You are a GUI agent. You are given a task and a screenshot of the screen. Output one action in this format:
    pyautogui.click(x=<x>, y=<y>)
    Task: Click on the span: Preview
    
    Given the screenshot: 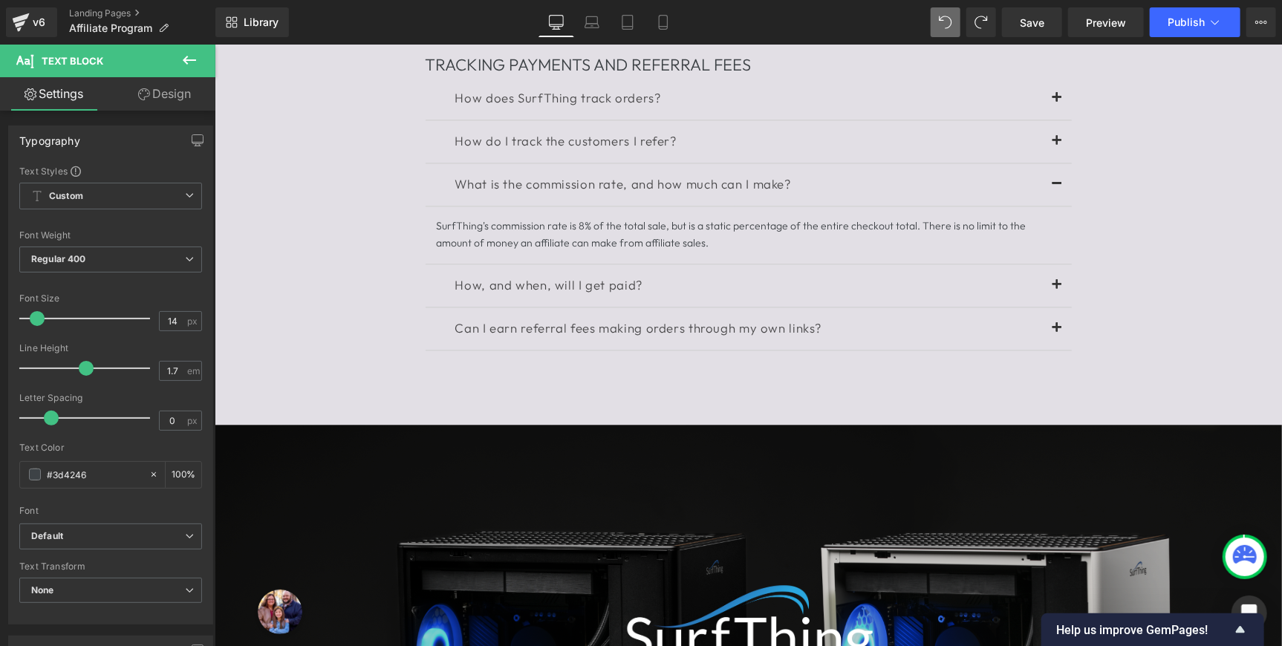 What is the action you would take?
    pyautogui.click(x=1106, y=22)
    